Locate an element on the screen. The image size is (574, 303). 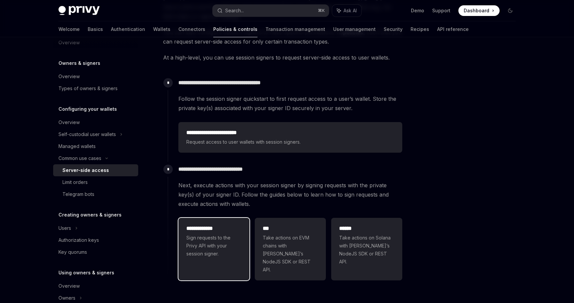
div: Types of owners & signers is located at coordinates (88, 88).